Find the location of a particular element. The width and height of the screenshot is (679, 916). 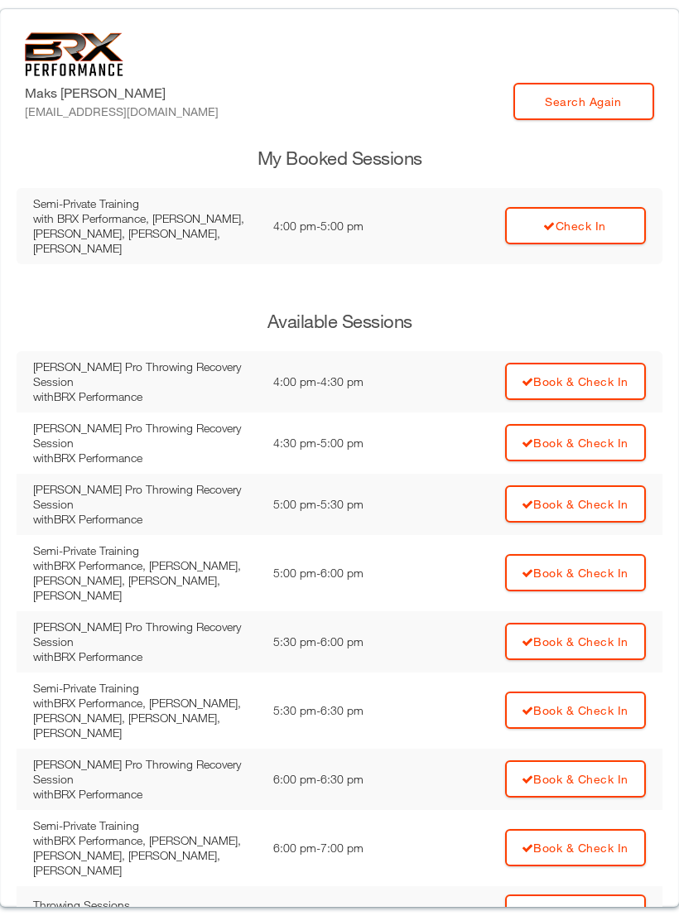

td: 6:00 pm - 7:00 pm is located at coordinates (343, 848).